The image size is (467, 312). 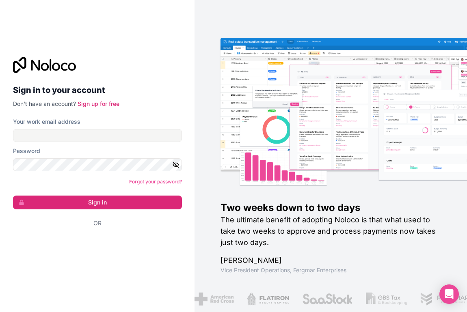 What do you see at coordinates (98, 104) in the screenshot?
I see `a: Sign up for free` at bounding box center [98, 104].